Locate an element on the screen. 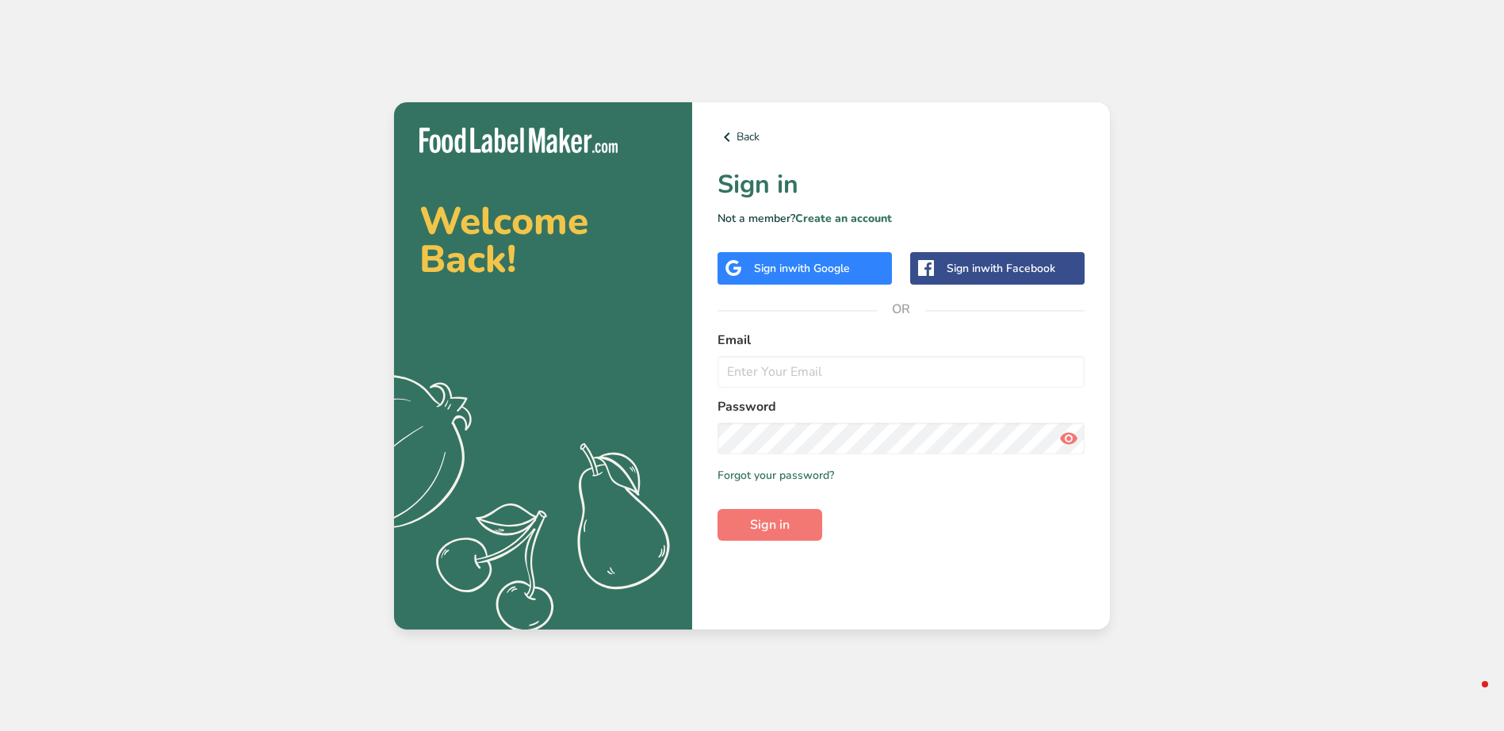 This screenshot has height=731, width=1504. span: with Google is located at coordinates (819, 268).